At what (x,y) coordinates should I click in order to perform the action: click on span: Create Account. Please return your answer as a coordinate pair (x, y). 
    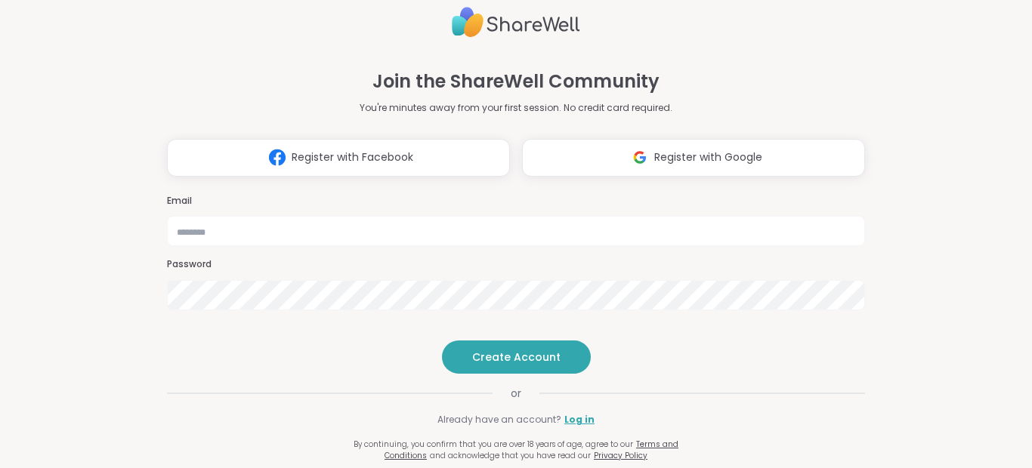
    Looking at the image, I should click on (516, 357).